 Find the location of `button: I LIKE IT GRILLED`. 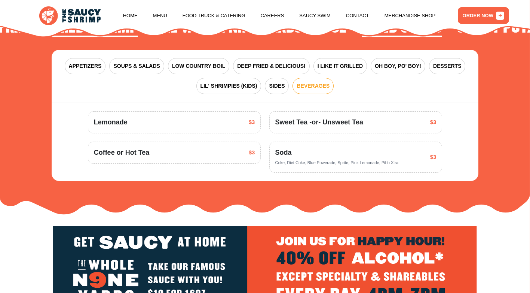

button: I LIKE IT GRILLED is located at coordinates (340, 66).